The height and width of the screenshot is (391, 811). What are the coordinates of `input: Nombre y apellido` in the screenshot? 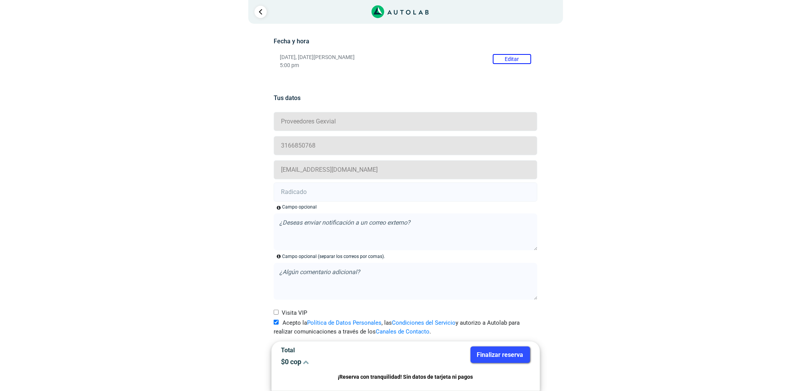 It's located at (405, 122).